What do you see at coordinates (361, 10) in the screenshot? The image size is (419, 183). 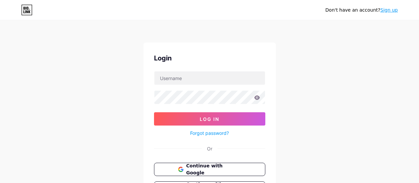 I see `div: Don't have an account?` at bounding box center [361, 10].